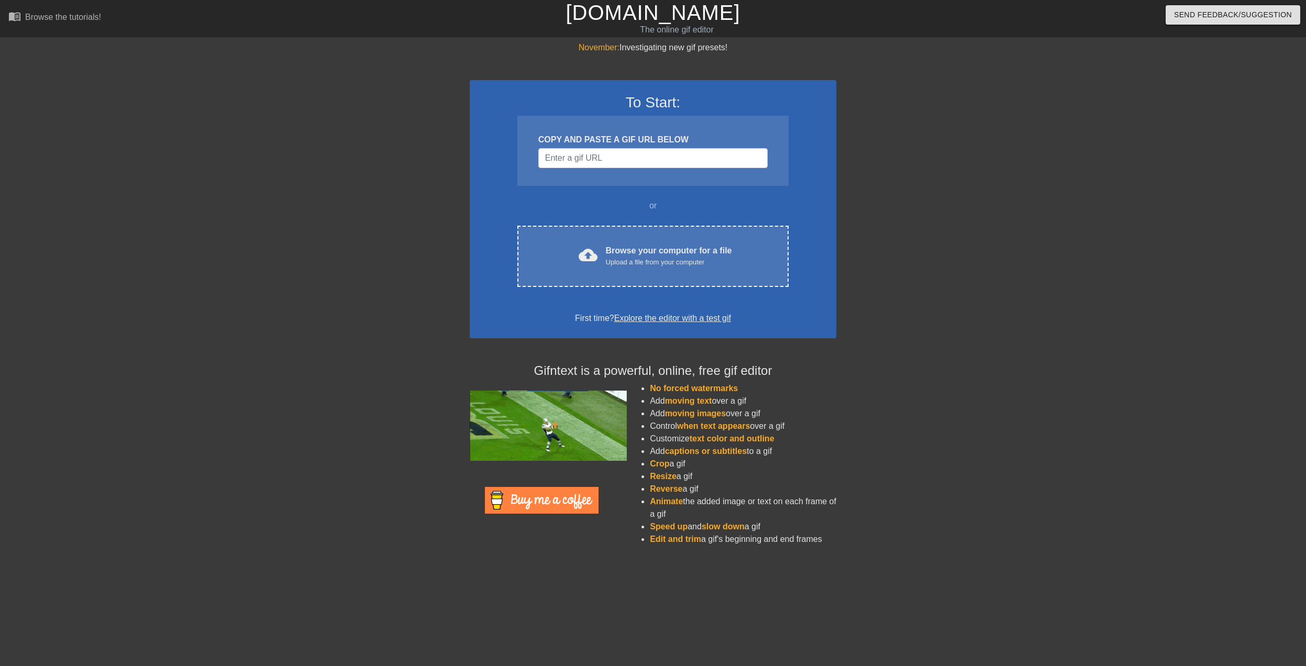  I want to click on div: Upload a file from your computer, so click(669, 262).